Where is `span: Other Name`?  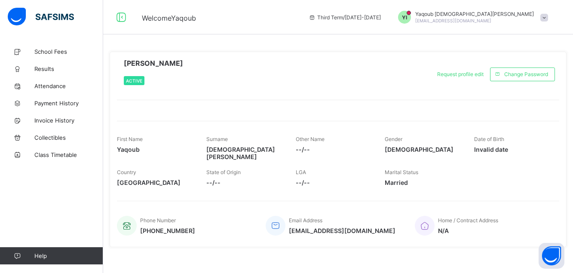
span: Other Name is located at coordinates (310, 139).